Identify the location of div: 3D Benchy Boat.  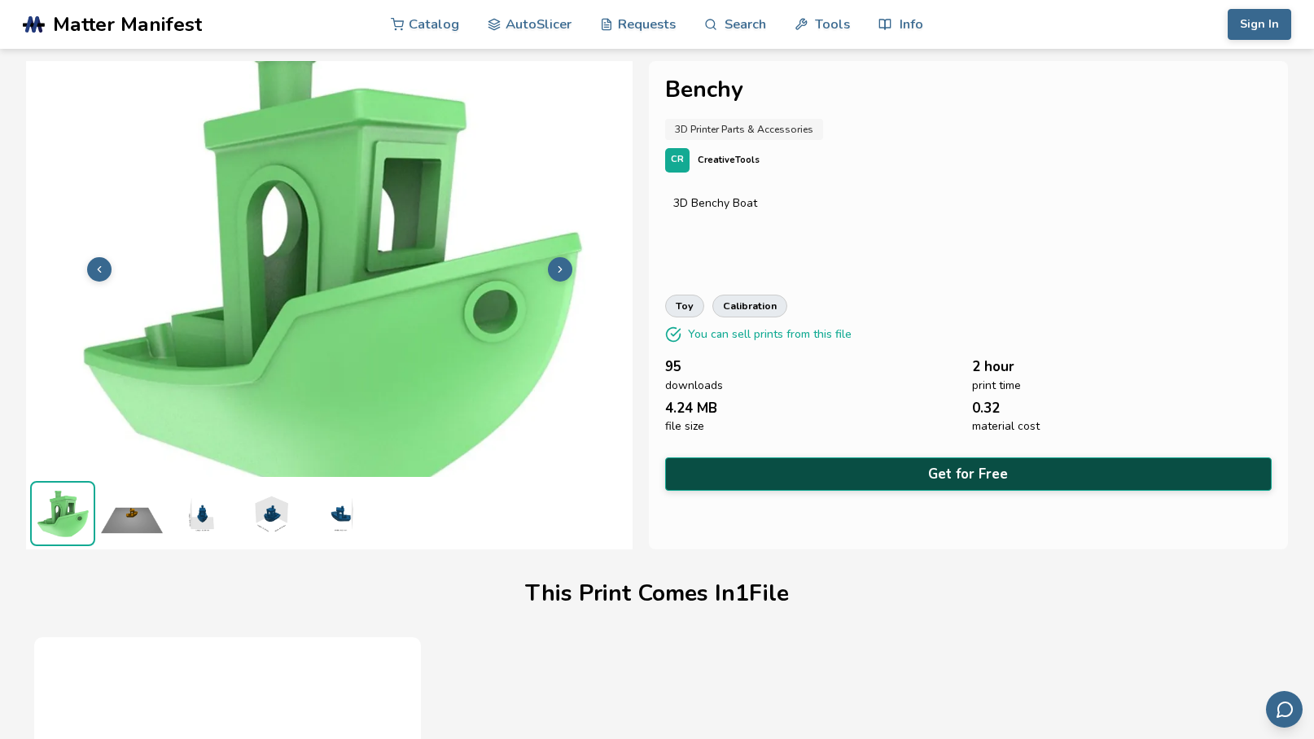
(968, 204).